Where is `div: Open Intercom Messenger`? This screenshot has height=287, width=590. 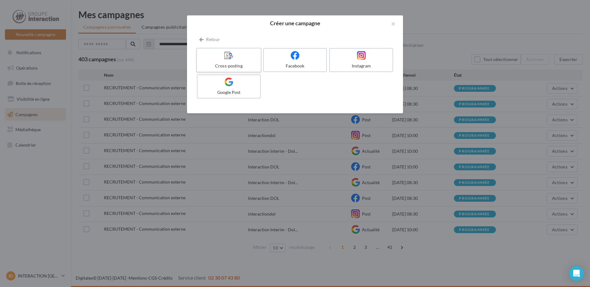 div: Open Intercom Messenger is located at coordinates (576, 274).